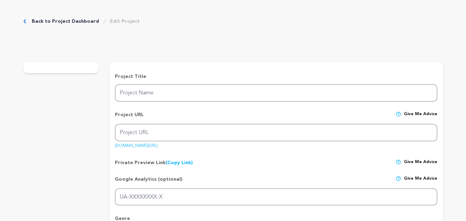  I want to click on input: Project URL, so click(276, 133).